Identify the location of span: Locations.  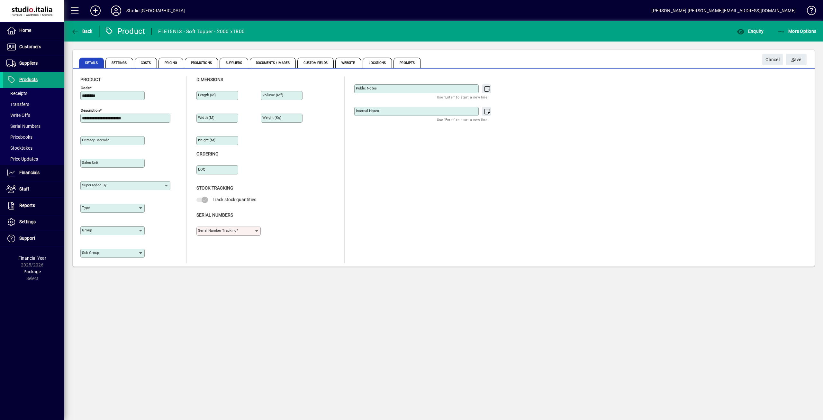
(377, 63).